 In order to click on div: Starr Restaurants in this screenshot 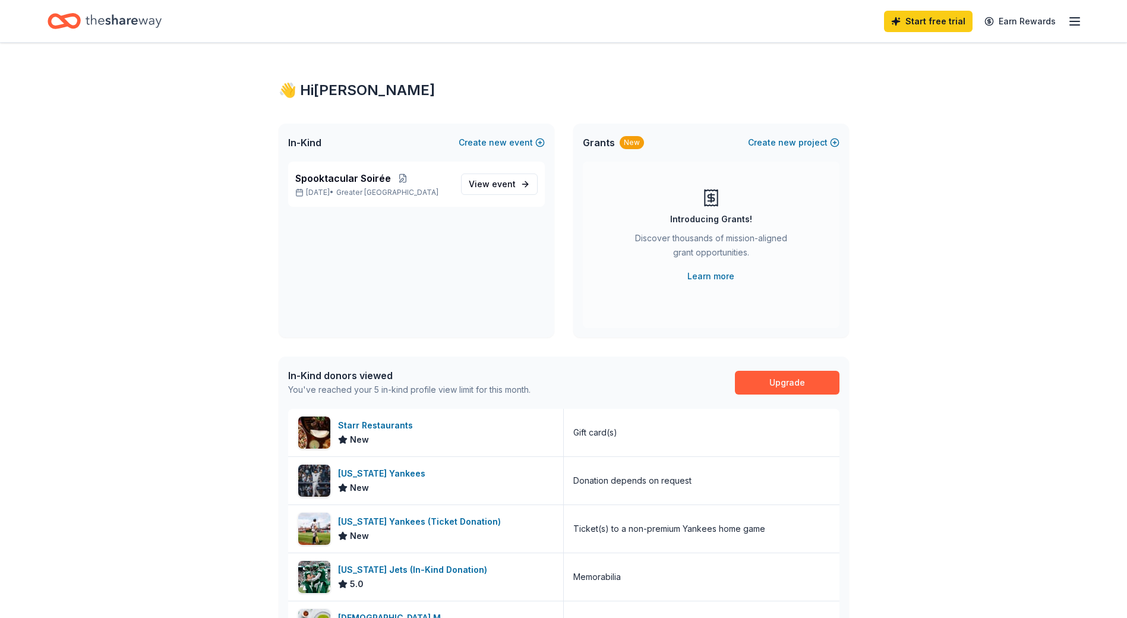, I will do `click(378, 425)`.